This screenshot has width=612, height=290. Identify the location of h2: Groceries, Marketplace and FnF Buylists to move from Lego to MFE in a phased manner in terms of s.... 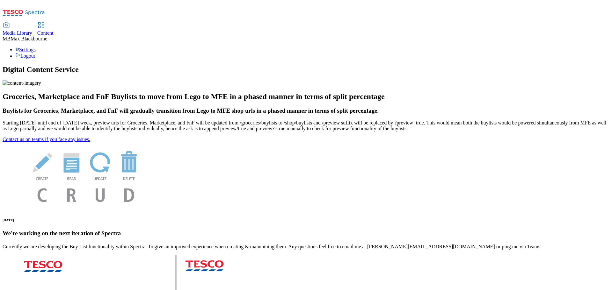
(306, 97).